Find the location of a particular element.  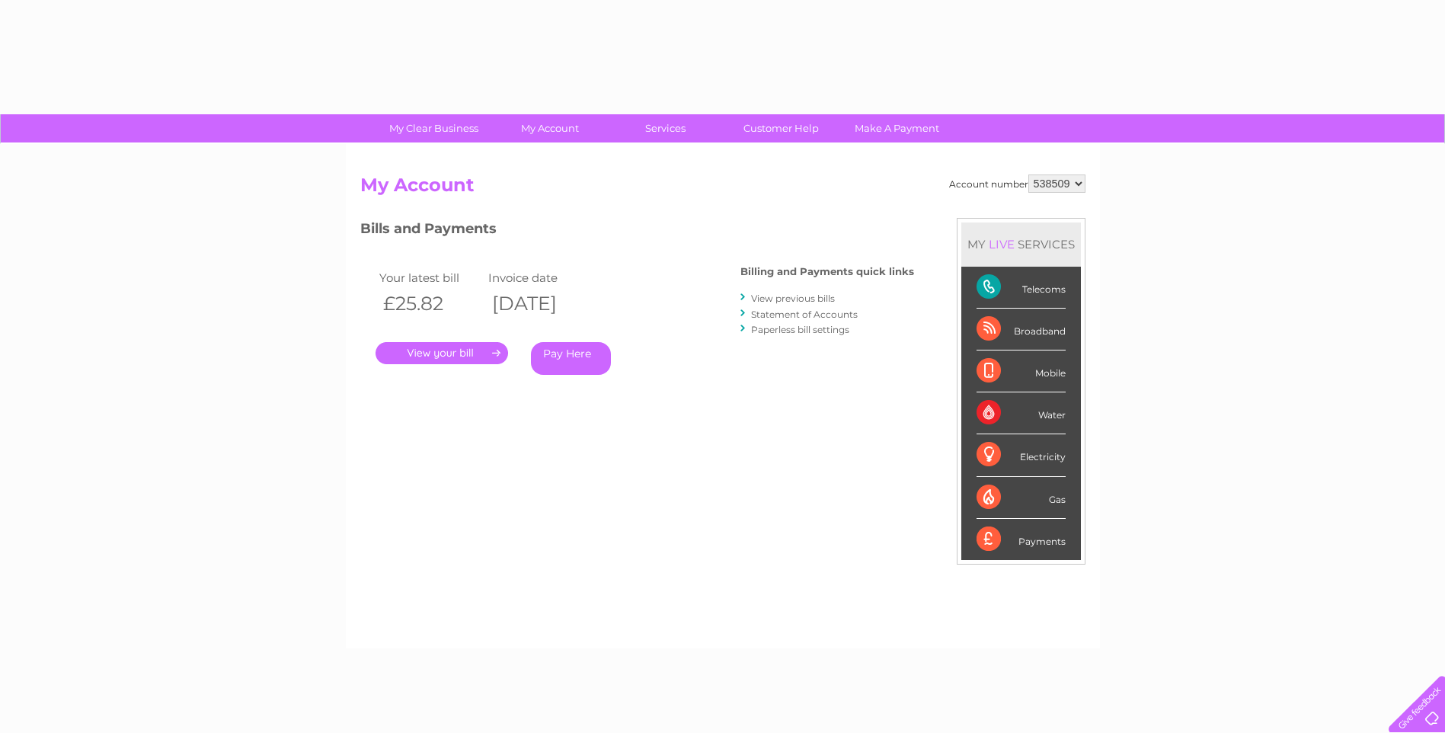

div: Broadband is located at coordinates (1021, 329).